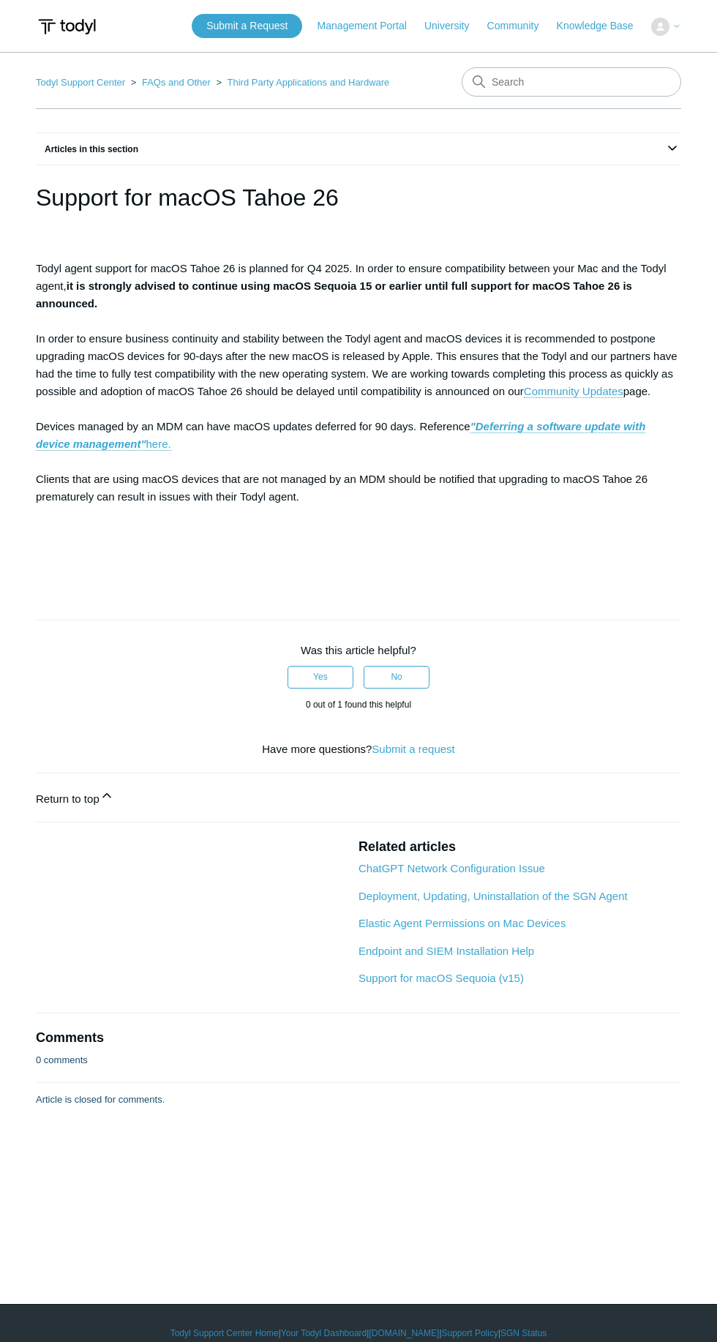  What do you see at coordinates (359, 705) in the screenshot?
I see `span: 0 out of 1 found this helpful` at bounding box center [359, 705].